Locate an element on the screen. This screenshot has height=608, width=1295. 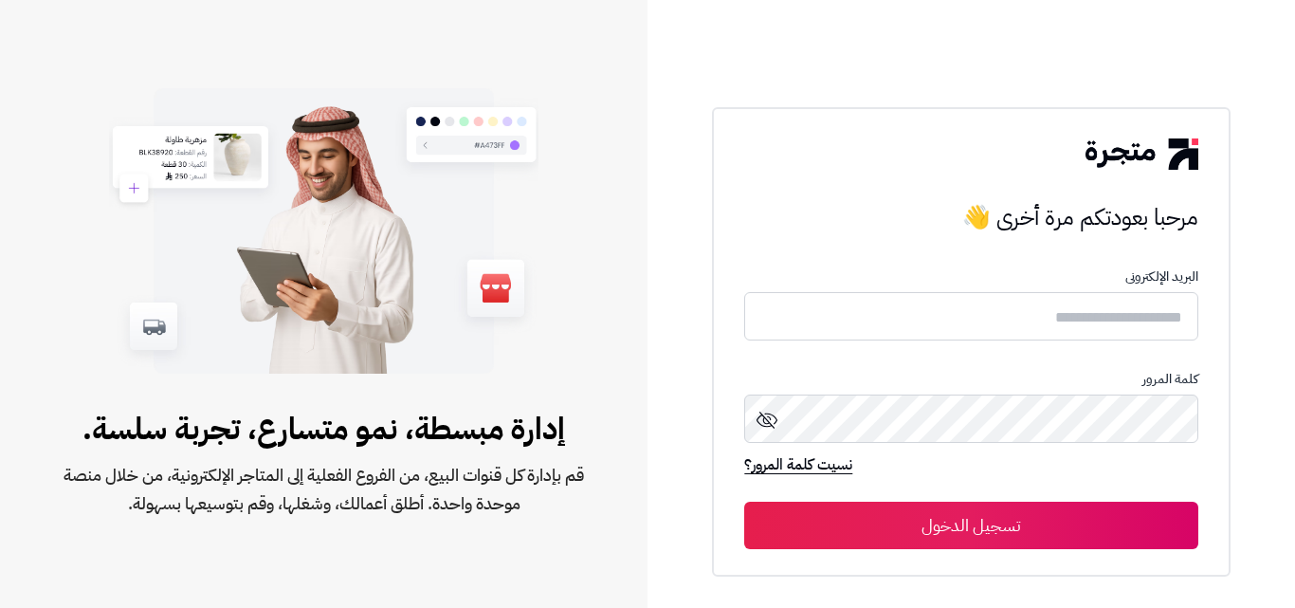
img: logo-2.png is located at coordinates (1141, 154).